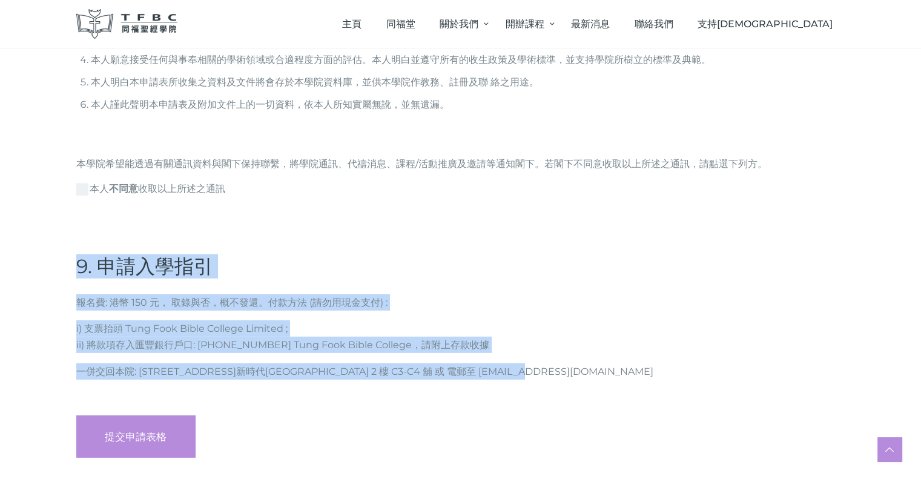  Describe the element at coordinates (461, 147) in the screenshot. I see `p: 本學院希望能透過有關通訊資料與閣下保持聯繫，將學院通訊、代禱消息、課程/活動推廣及邀請等通知閣下。若閣下不同意收取以上所述之通訊，請點選下列⽅。` at that location.